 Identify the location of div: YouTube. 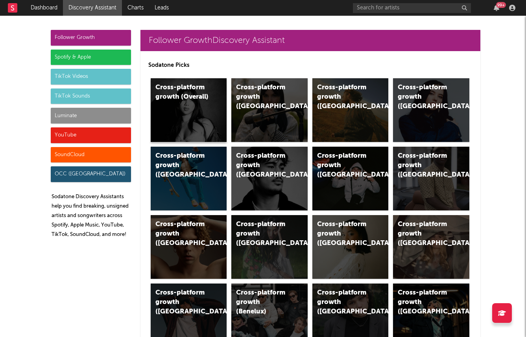
(91, 135).